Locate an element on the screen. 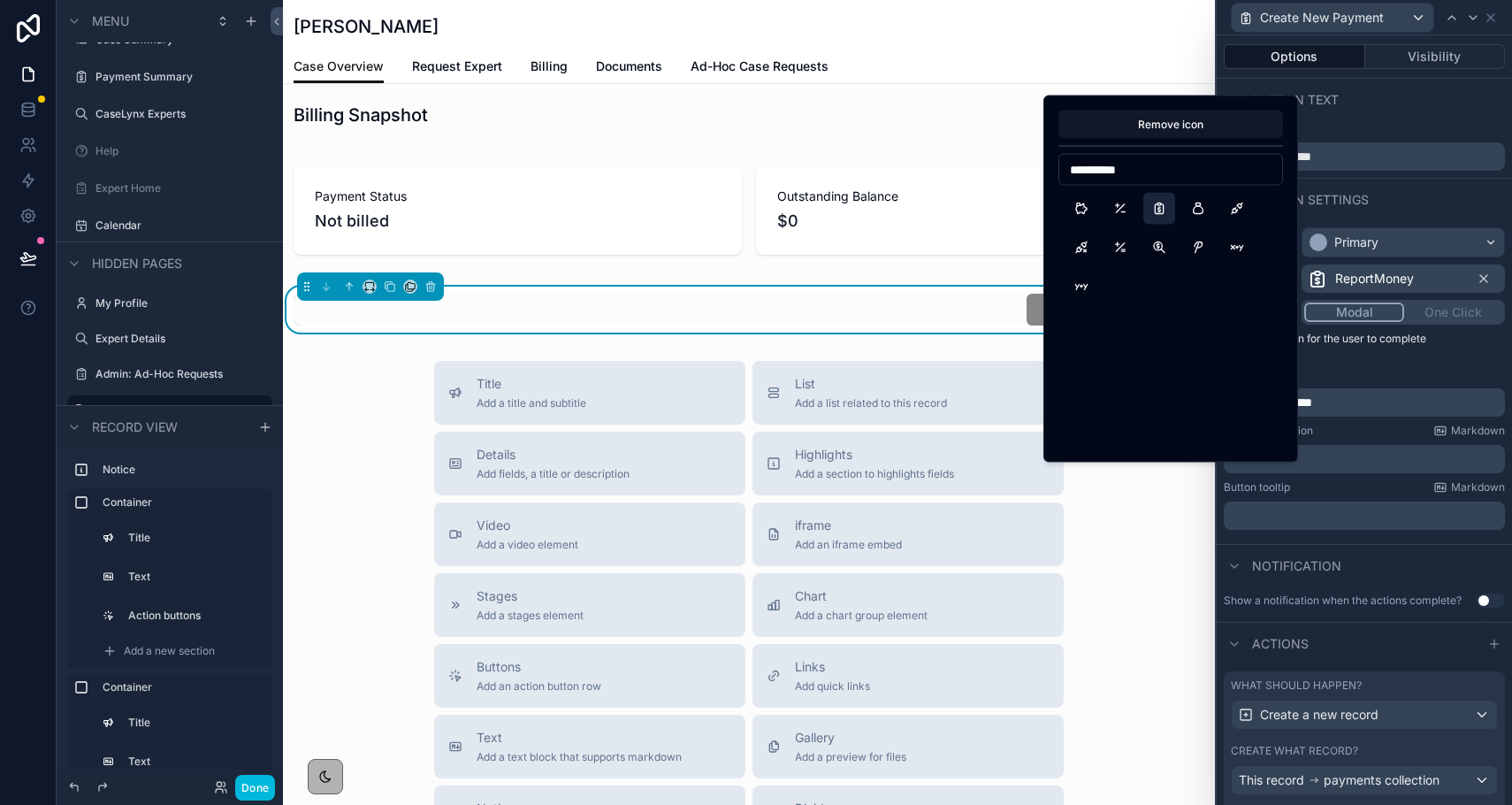 The width and height of the screenshot is (1512, 805). label: Text is located at coordinates (191, 761).